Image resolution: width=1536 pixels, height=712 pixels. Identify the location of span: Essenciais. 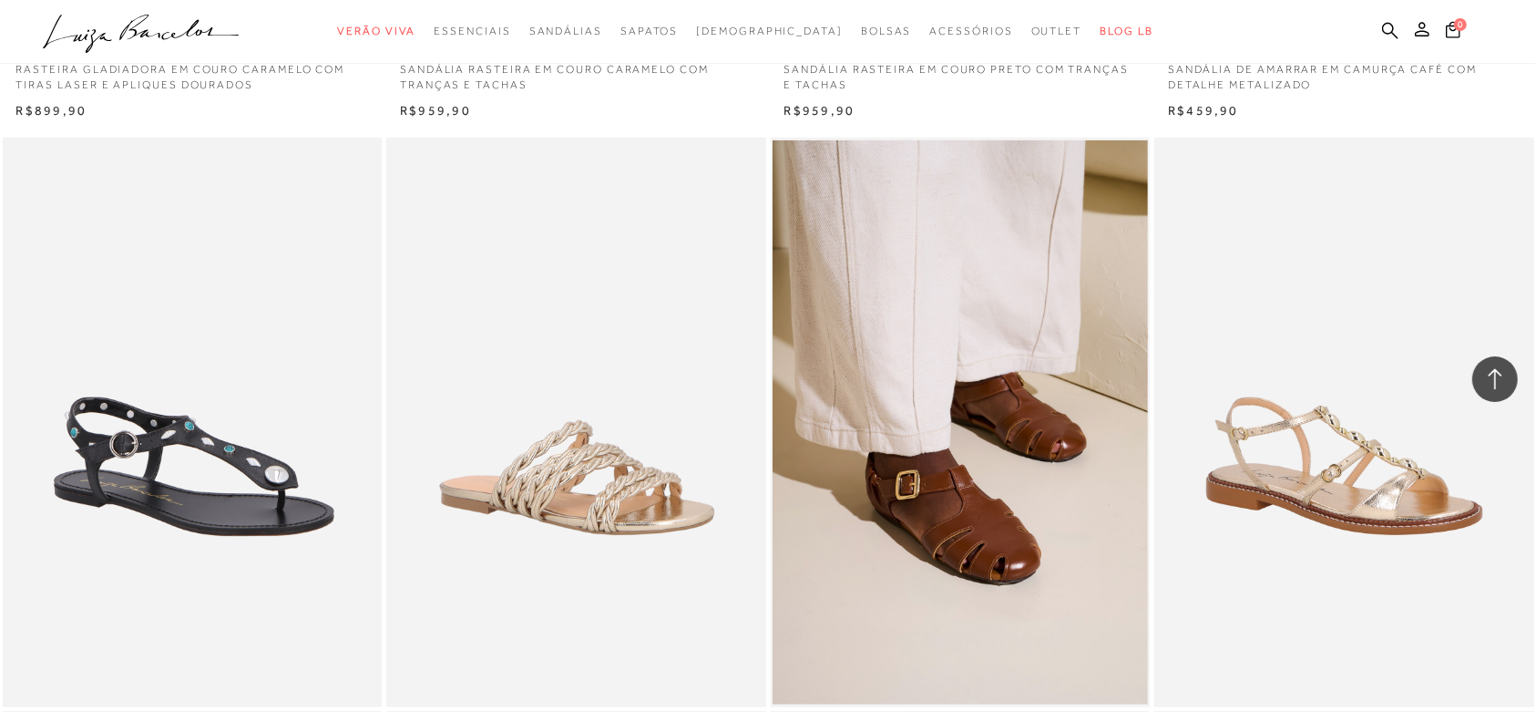
(472, 31).